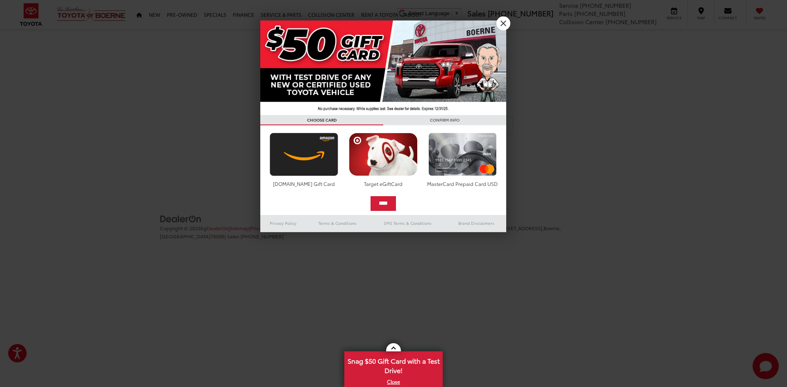 This screenshot has width=787, height=387. What do you see at coordinates (462, 184) in the screenshot?
I see `div: MasterCard Prepaid Card USD` at bounding box center [462, 184].